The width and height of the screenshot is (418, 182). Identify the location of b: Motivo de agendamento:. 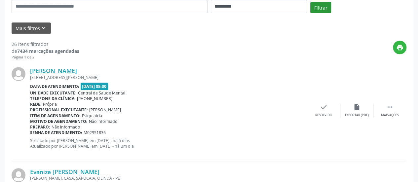
(59, 121).